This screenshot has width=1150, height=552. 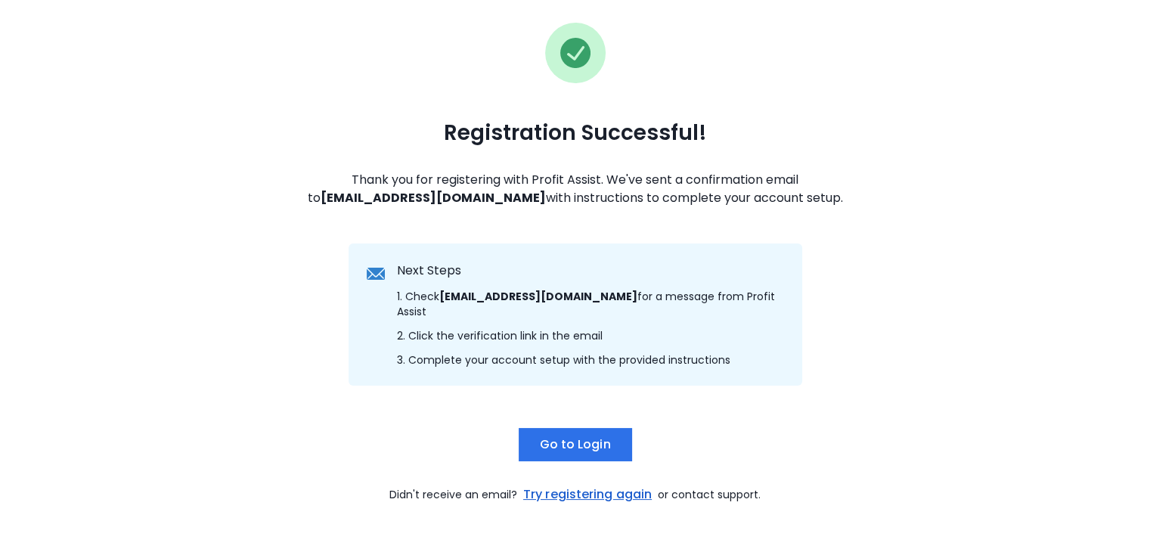 What do you see at coordinates (563, 360) in the screenshot?
I see `span: 3. Complete your account setup with the provided instructions` at bounding box center [563, 360].